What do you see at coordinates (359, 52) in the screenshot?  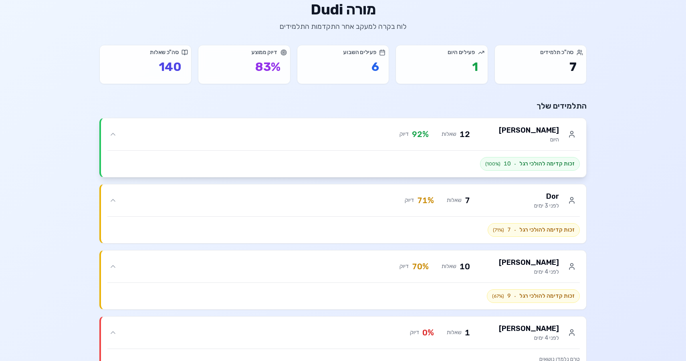 I see `span: פעילים השבוע` at bounding box center [359, 52].